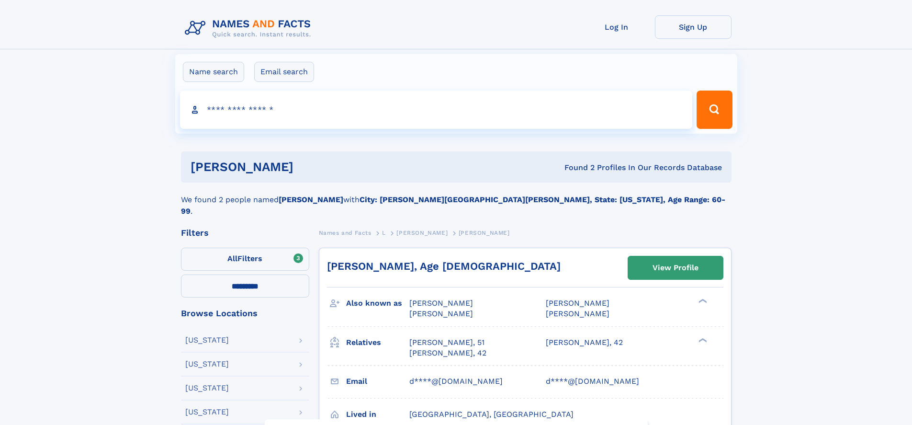 The height and width of the screenshot is (425, 912). I want to click on div: Found 2 Profiles In Our Records Database, so click(576, 168).